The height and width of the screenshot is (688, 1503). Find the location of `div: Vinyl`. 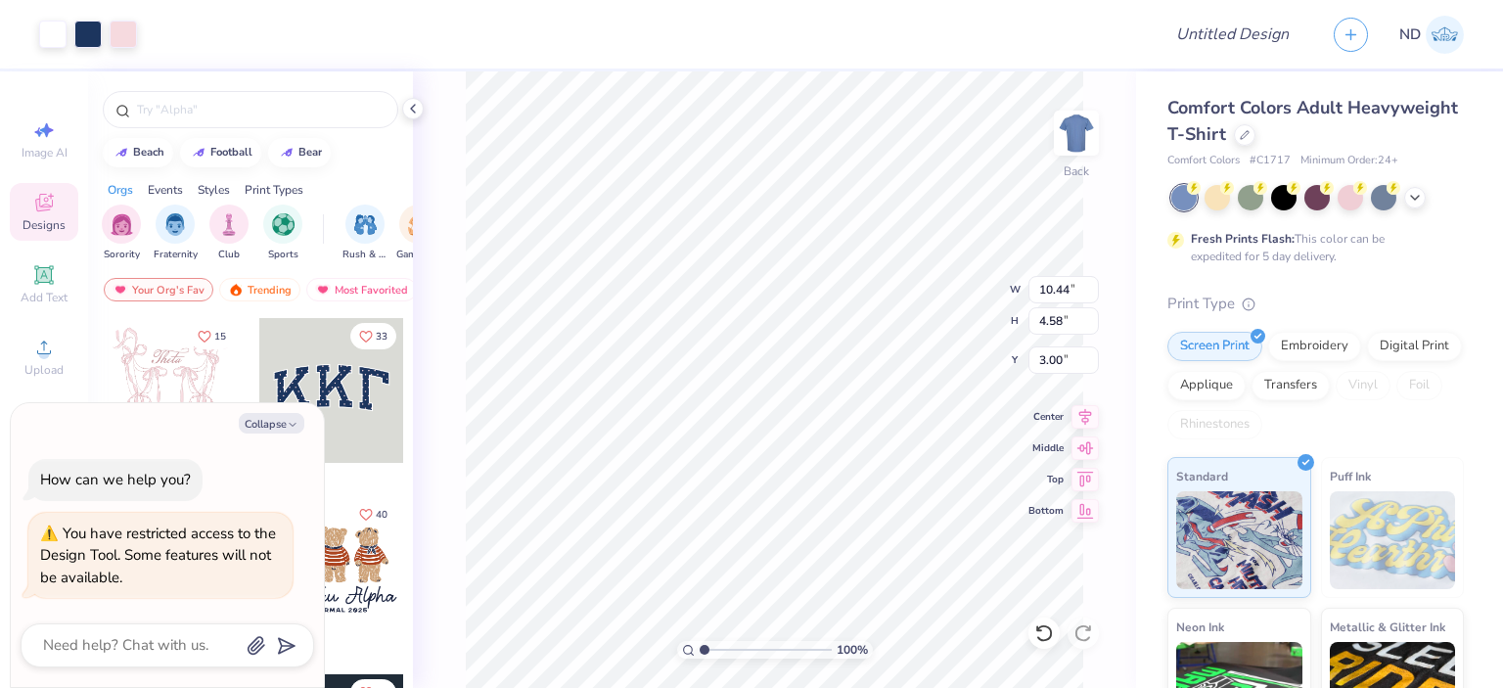

div: Vinyl is located at coordinates (1363, 386).